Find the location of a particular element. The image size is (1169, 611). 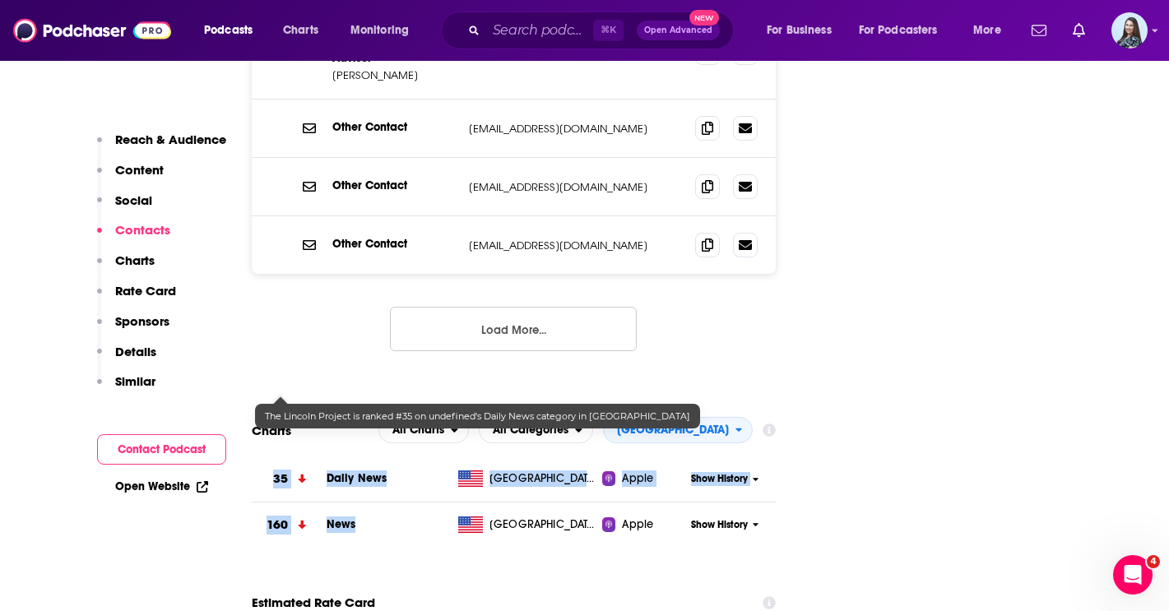

span: Open Advanced is located at coordinates (678, 30).